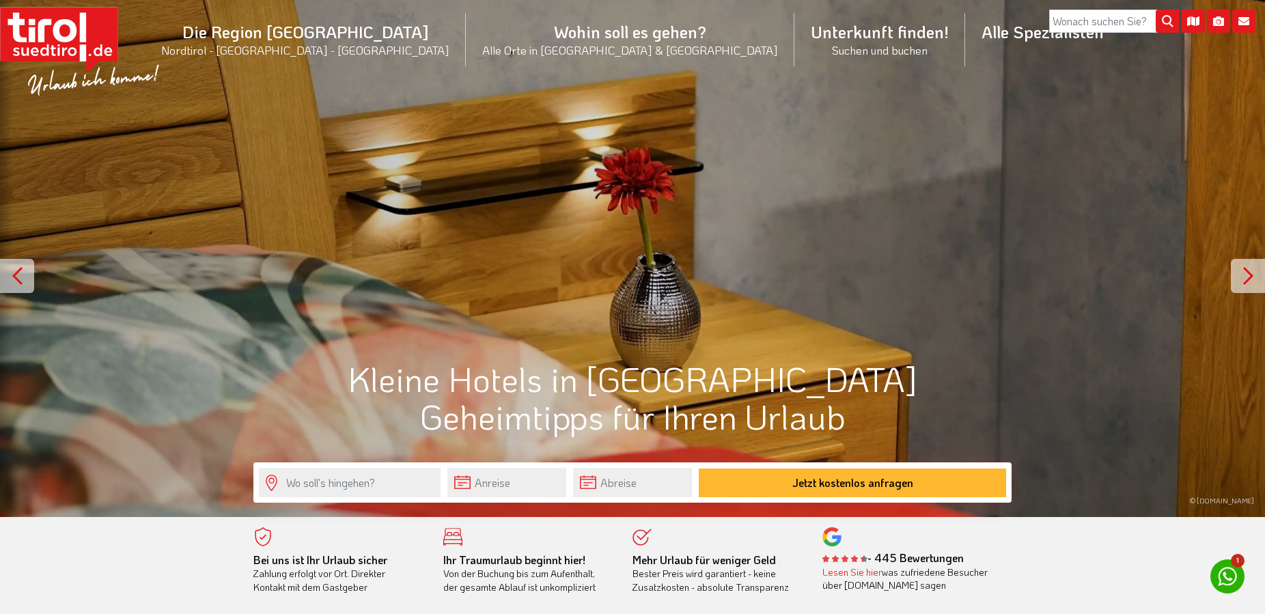  Describe the element at coordinates (320, 560) in the screenshot. I see `b: Bei uns ist Ihr Urlaub sicher` at that location.